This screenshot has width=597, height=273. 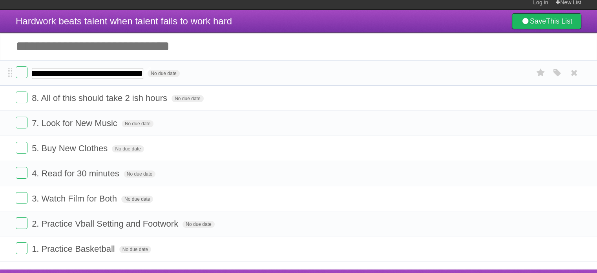 What do you see at coordinates (124, 21) in the screenshot?
I see `span: Hardwork beats talent when talent fails to work hard` at bounding box center [124, 21].